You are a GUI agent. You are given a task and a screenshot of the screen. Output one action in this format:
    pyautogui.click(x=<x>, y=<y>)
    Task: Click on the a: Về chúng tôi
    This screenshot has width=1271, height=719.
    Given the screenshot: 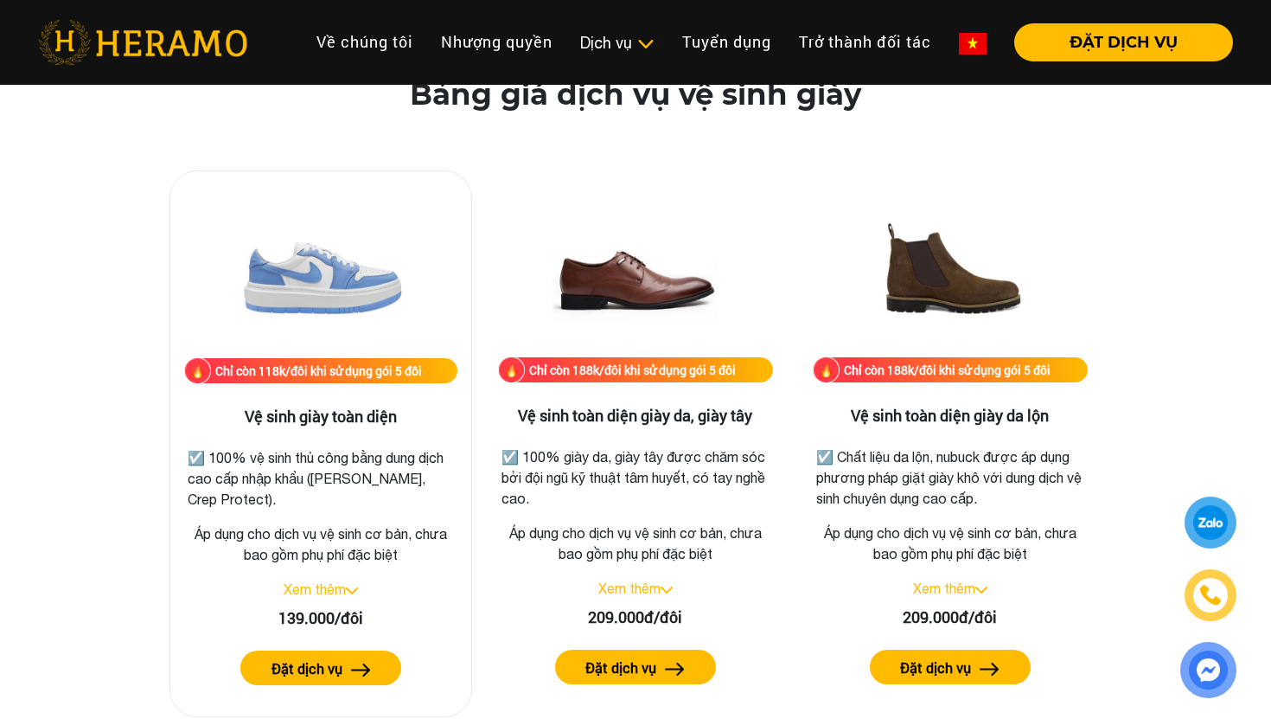 What is the action you would take?
    pyautogui.click(x=365, y=42)
    